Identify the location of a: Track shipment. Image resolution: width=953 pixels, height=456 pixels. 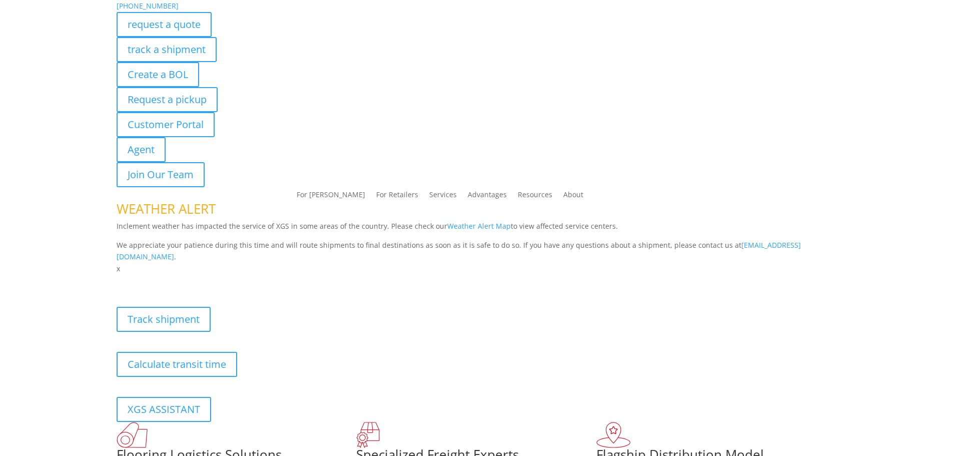
(164, 319).